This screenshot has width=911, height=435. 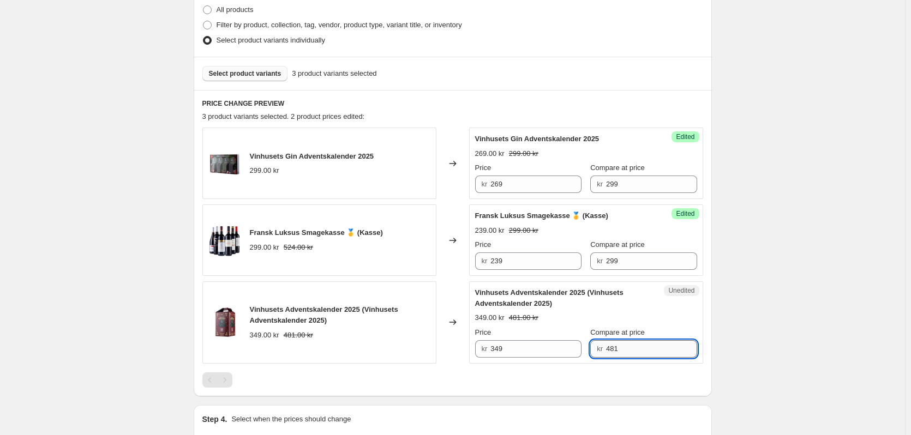 I want to click on span: Unedited, so click(x=681, y=291).